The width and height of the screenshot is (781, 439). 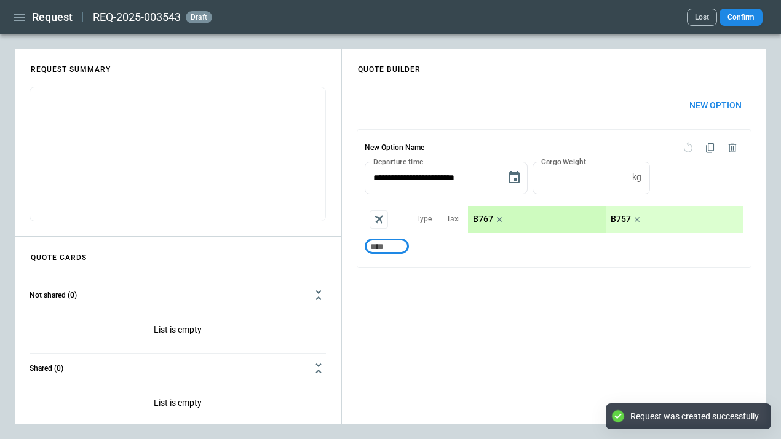 I want to click on h4: REQUEST SUMMARY, so click(x=71, y=66).